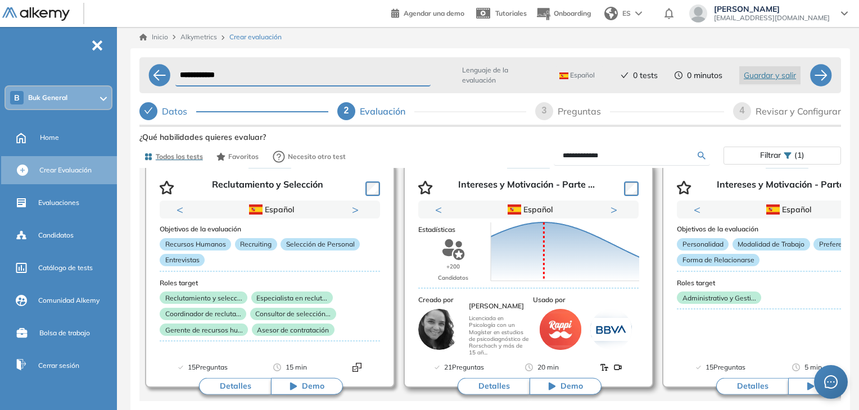 This screenshot has height=410, width=859. What do you see at coordinates (584, 111) in the screenshot?
I see `div: Preguntas` at bounding box center [584, 111].